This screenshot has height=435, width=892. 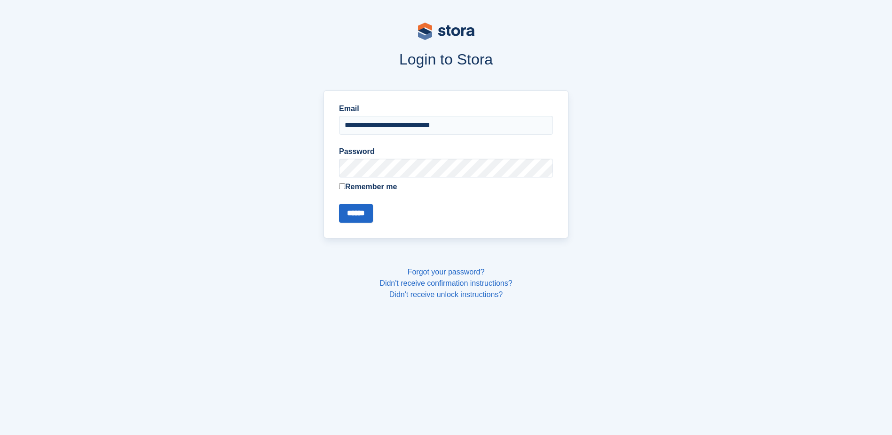 I want to click on a: Didn't receive confirmation instructions?, so click(x=446, y=283).